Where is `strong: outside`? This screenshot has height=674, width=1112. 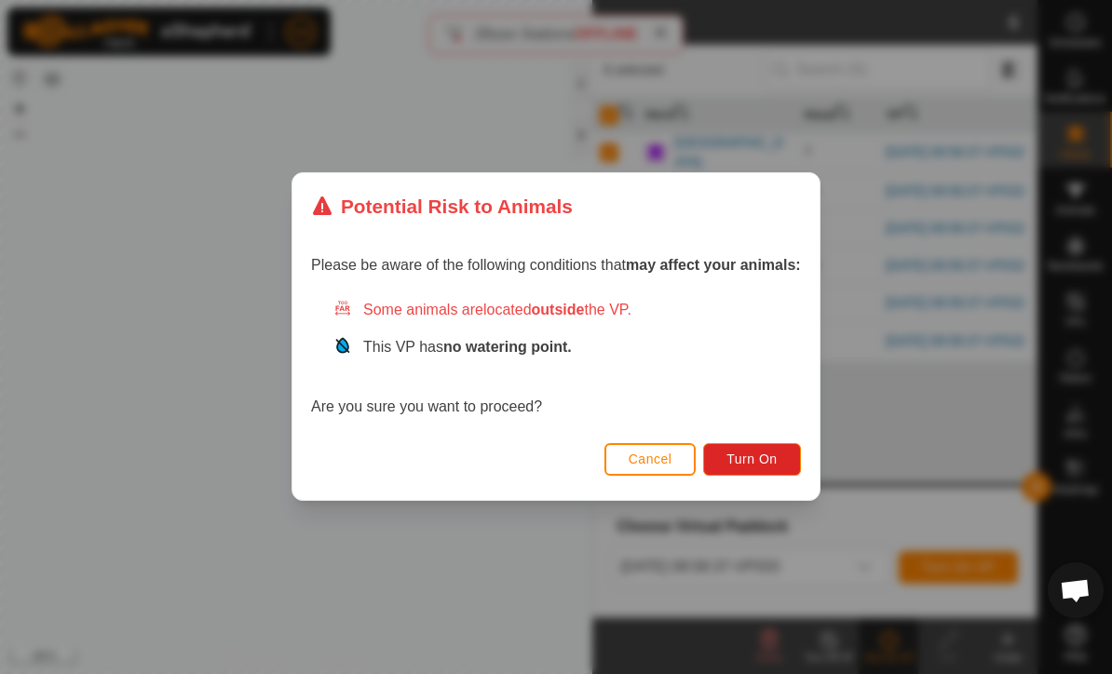
strong: outside is located at coordinates (558, 310).